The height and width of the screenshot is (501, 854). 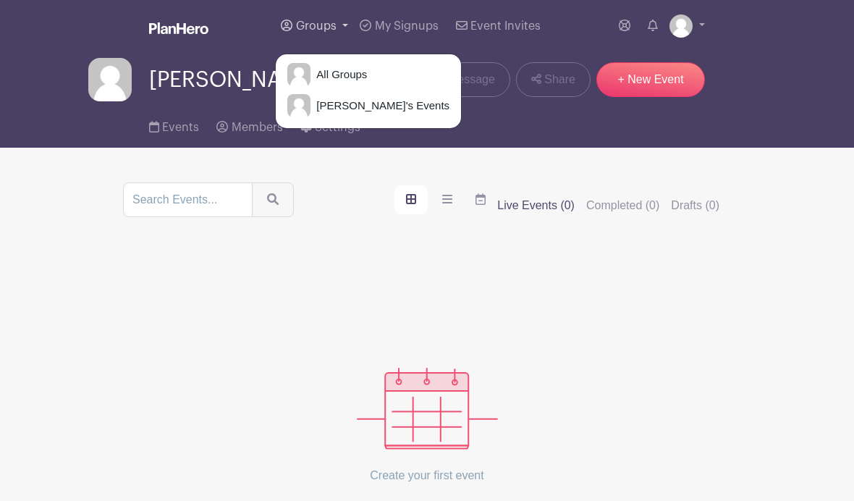 What do you see at coordinates (180, 127) in the screenshot?
I see `span: Events` at bounding box center [180, 127].